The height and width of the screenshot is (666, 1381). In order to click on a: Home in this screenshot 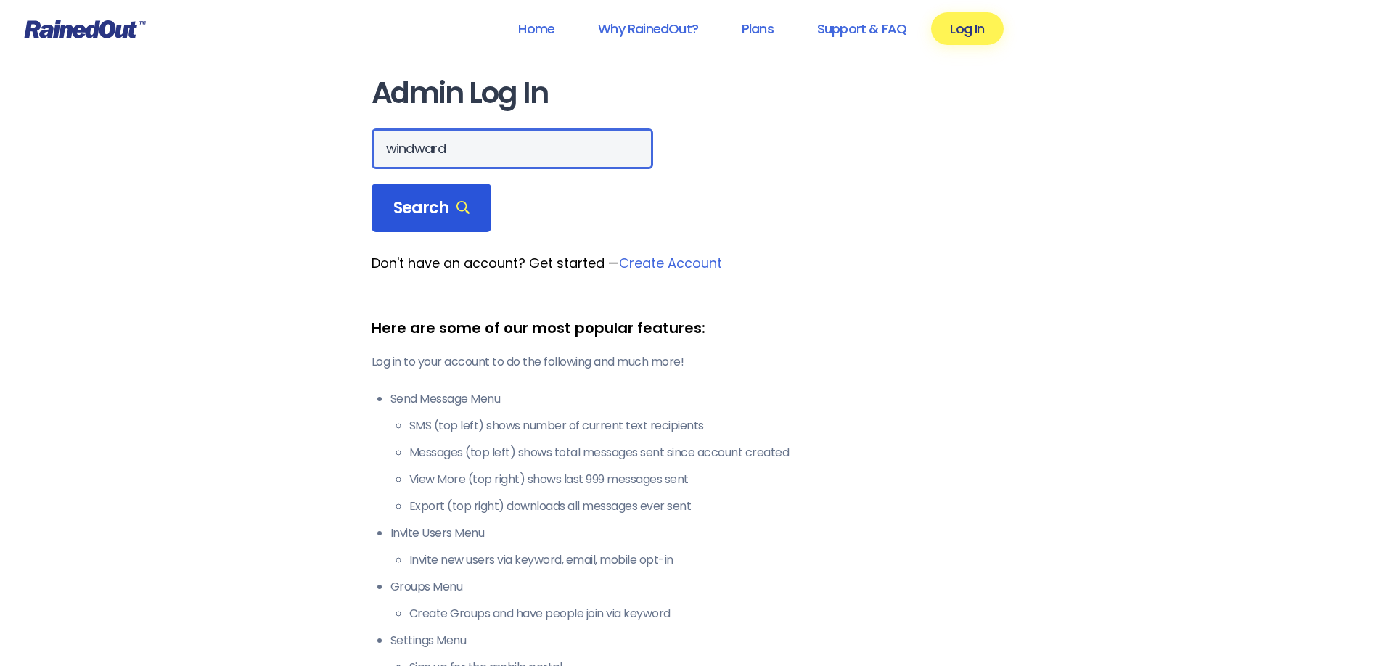, I will do `click(536, 28)`.